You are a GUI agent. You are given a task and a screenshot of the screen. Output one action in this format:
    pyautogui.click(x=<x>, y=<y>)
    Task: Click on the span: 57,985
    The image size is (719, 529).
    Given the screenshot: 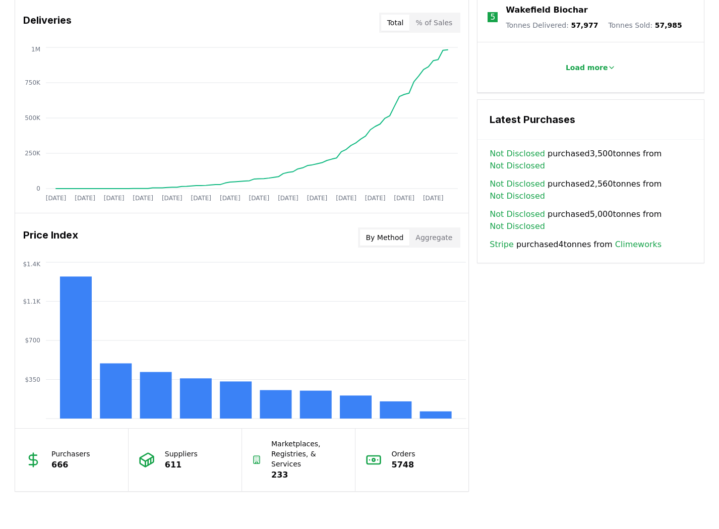 What is the action you would take?
    pyautogui.click(x=668, y=25)
    